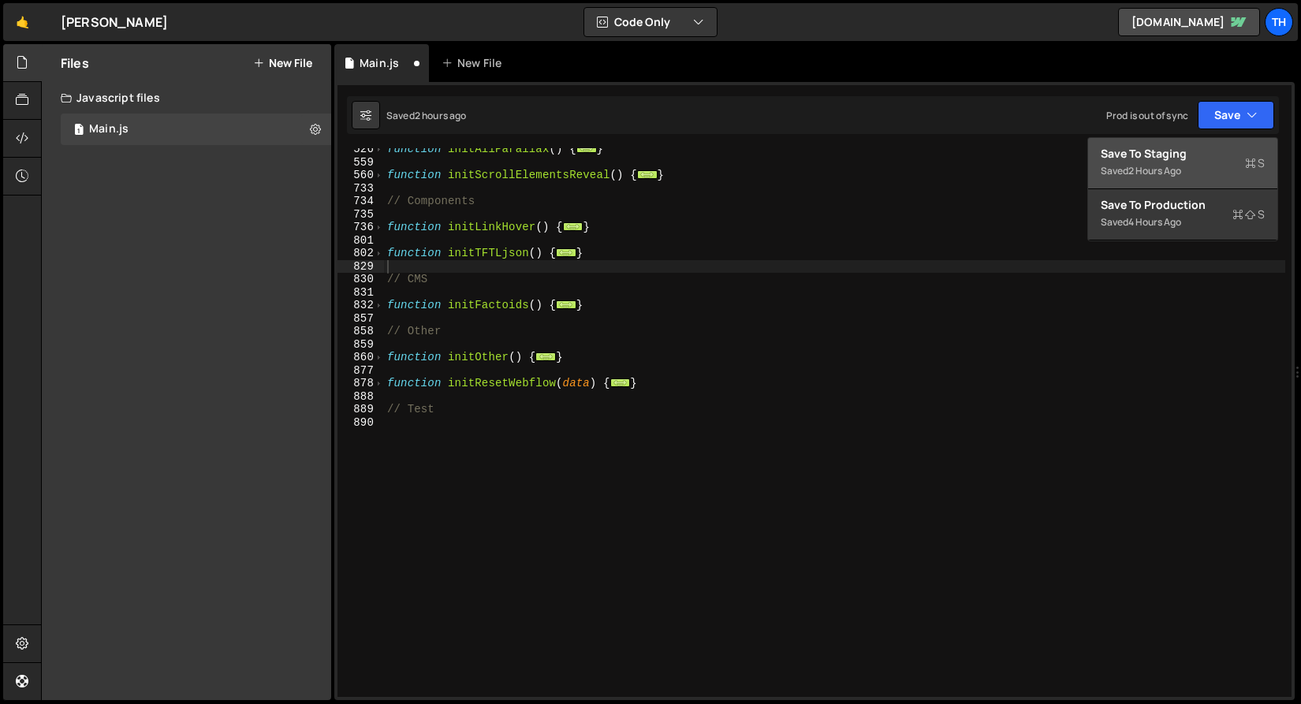 This screenshot has width=1301, height=704. What do you see at coordinates (360, 240) in the screenshot?
I see `div: 801` at bounding box center [360, 240].